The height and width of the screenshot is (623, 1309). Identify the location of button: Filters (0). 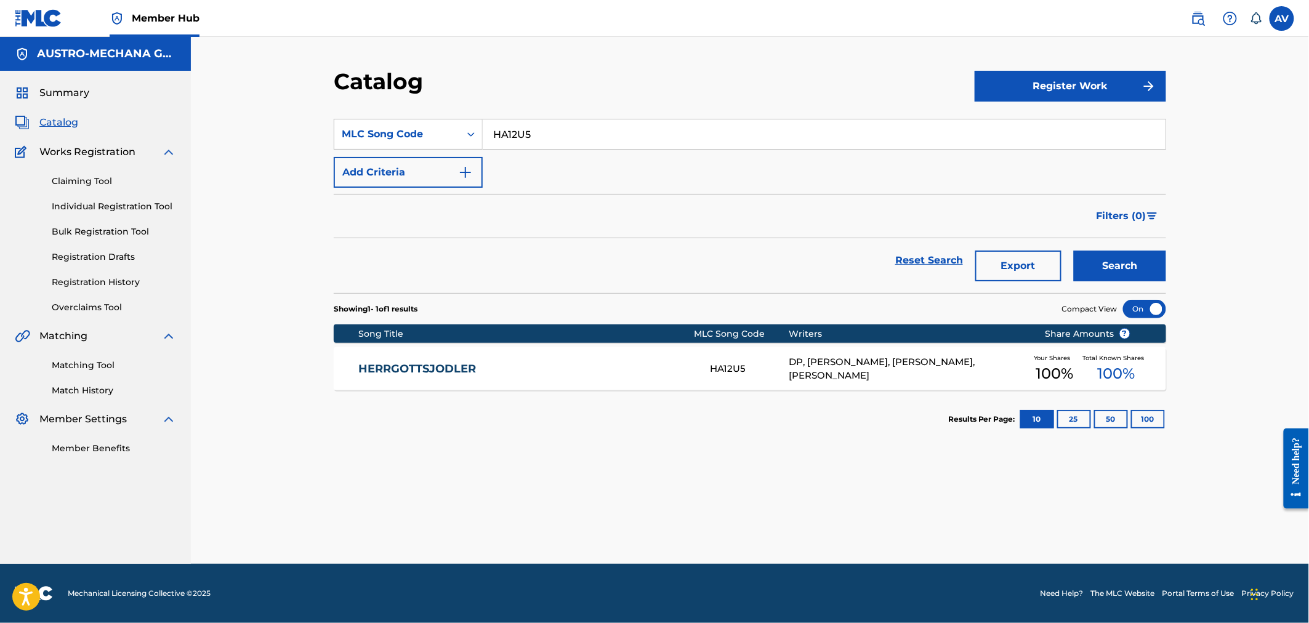
(1127, 216).